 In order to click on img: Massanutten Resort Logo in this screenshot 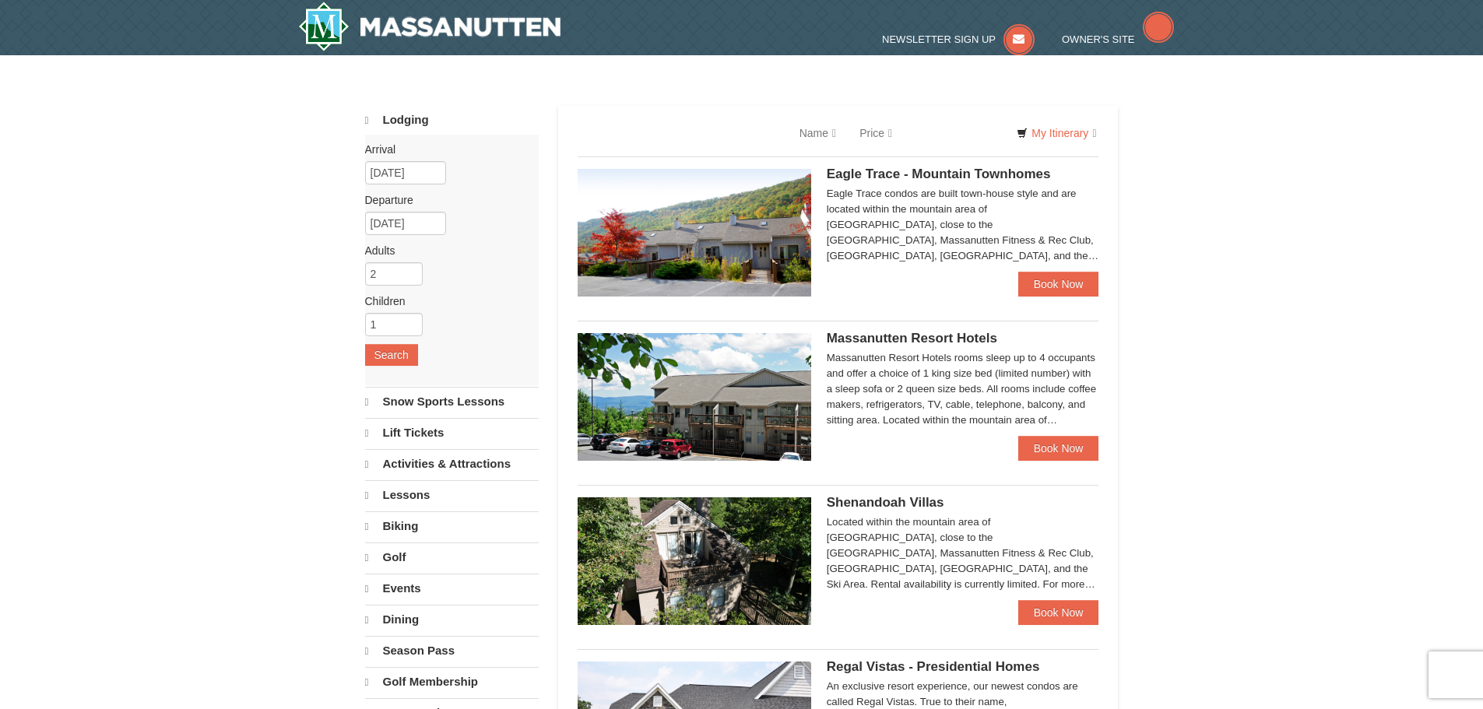, I will do `click(430, 26)`.